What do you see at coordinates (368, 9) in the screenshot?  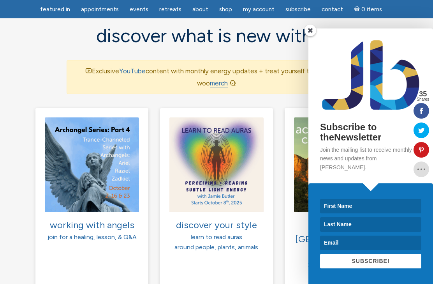 I see `a: Cart0 items` at bounding box center [368, 9].